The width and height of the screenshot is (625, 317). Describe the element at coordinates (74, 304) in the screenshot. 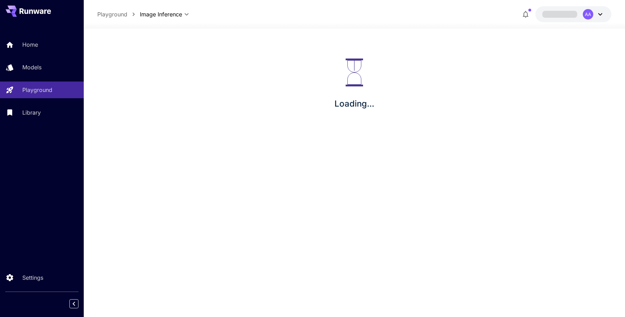

I see `button: Collapse sidebar` at that location.